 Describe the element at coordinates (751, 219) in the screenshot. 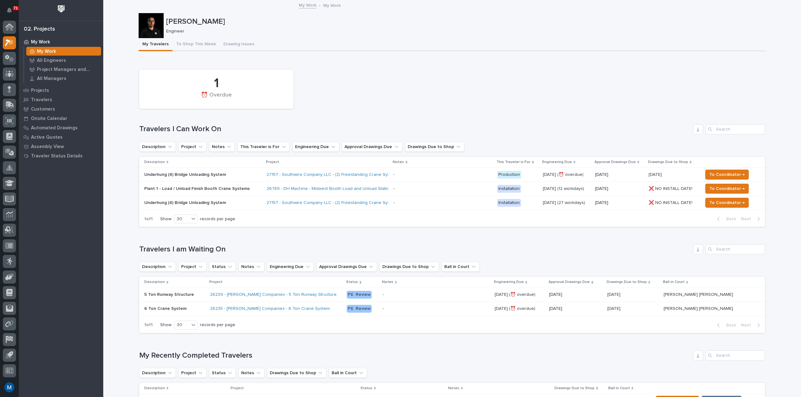

I see `button: Next` at that location.